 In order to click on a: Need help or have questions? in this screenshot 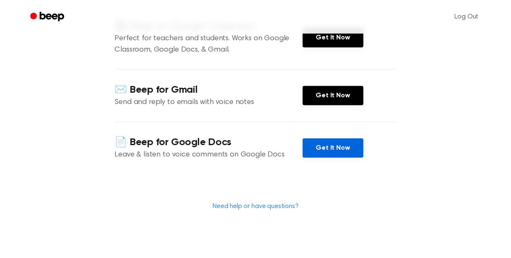, I will do `click(255, 206)`.